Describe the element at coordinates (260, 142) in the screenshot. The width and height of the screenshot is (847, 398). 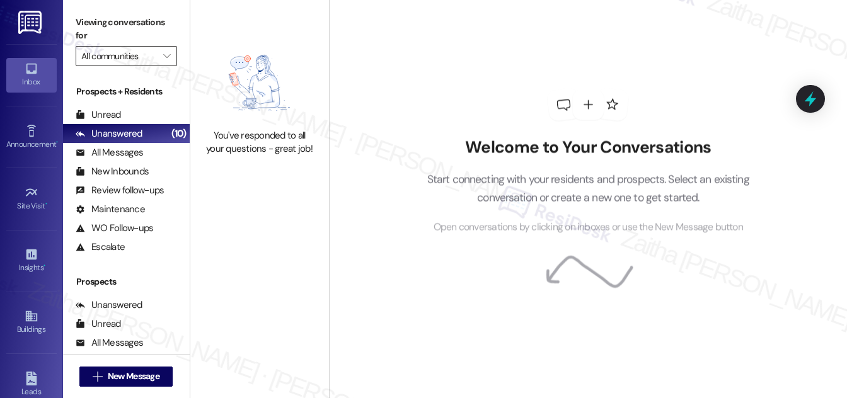
I see `div: You've responded to all your questions - great job!` at that location.